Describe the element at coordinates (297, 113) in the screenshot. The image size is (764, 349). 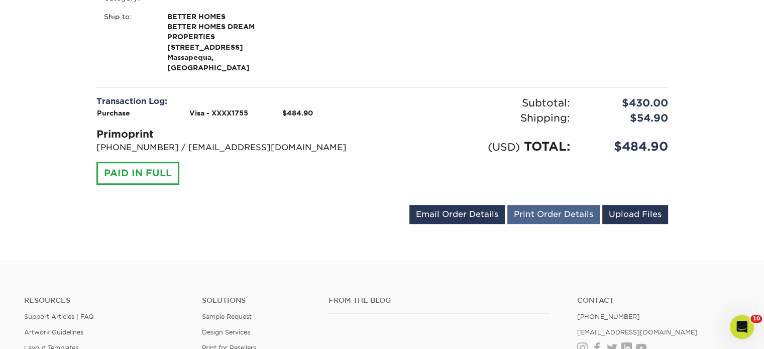
I see `strong: $484.90` at that location.